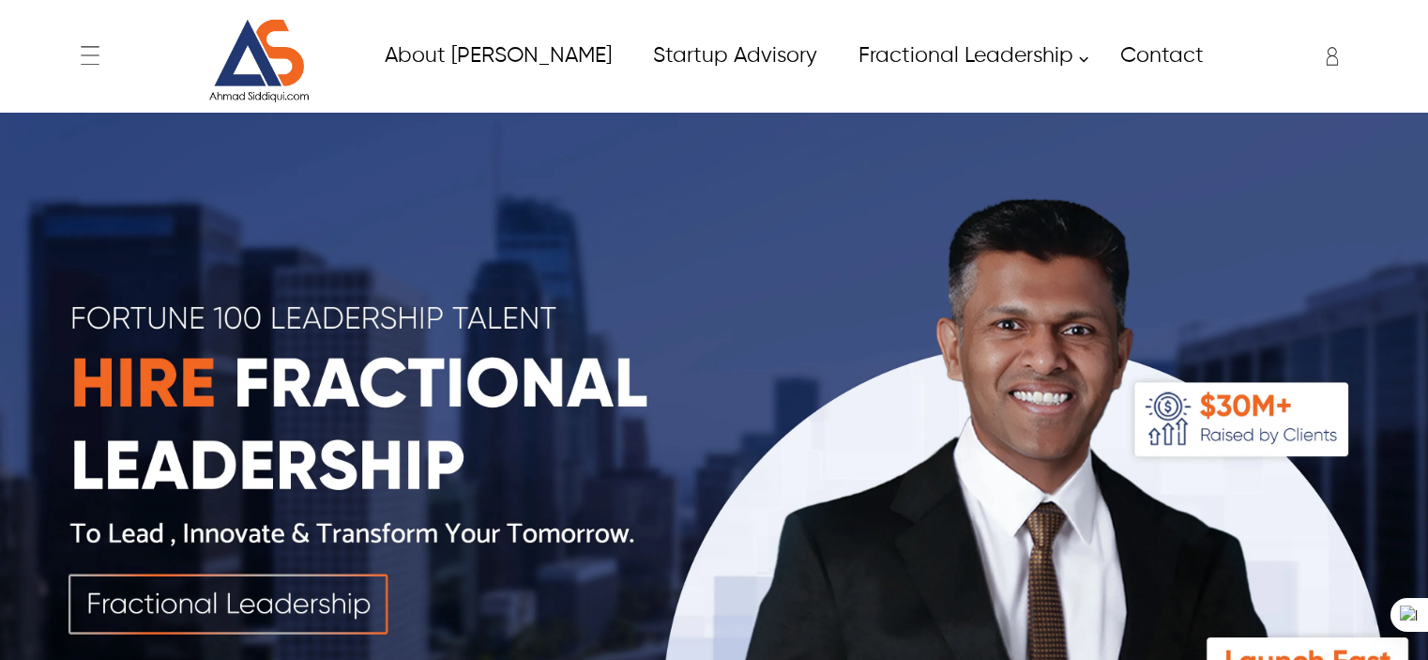 This screenshot has width=1428, height=660. What do you see at coordinates (734, 55) in the screenshot?
I see `a: Startup Advisory` at bounding box center [734, 55].